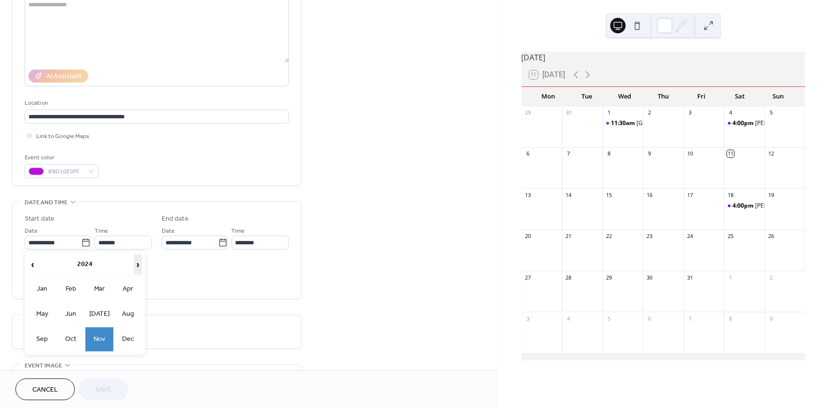 This screenshot has height=408, width=829. What do you see at coordinates (528, 236) in the screenshot?
I see `div: 20` at bounding box center [528, 236].